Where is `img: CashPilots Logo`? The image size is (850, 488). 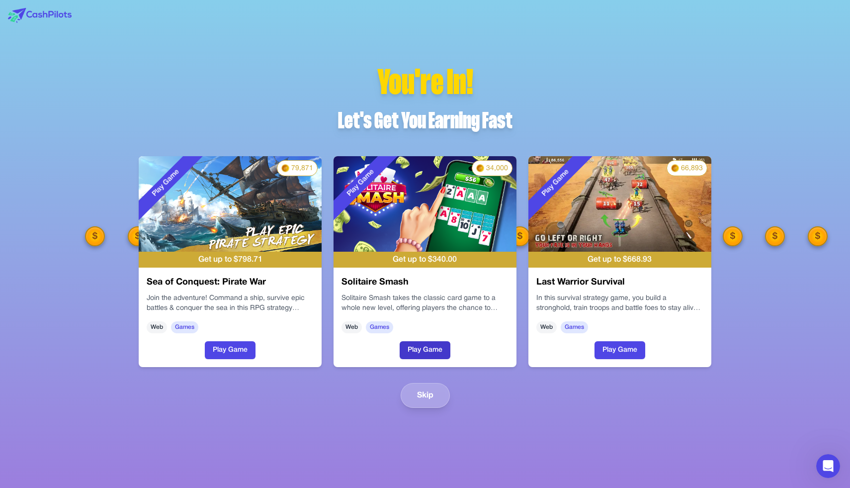
img: CashPilots Logo is located at coordinates (40, 15).